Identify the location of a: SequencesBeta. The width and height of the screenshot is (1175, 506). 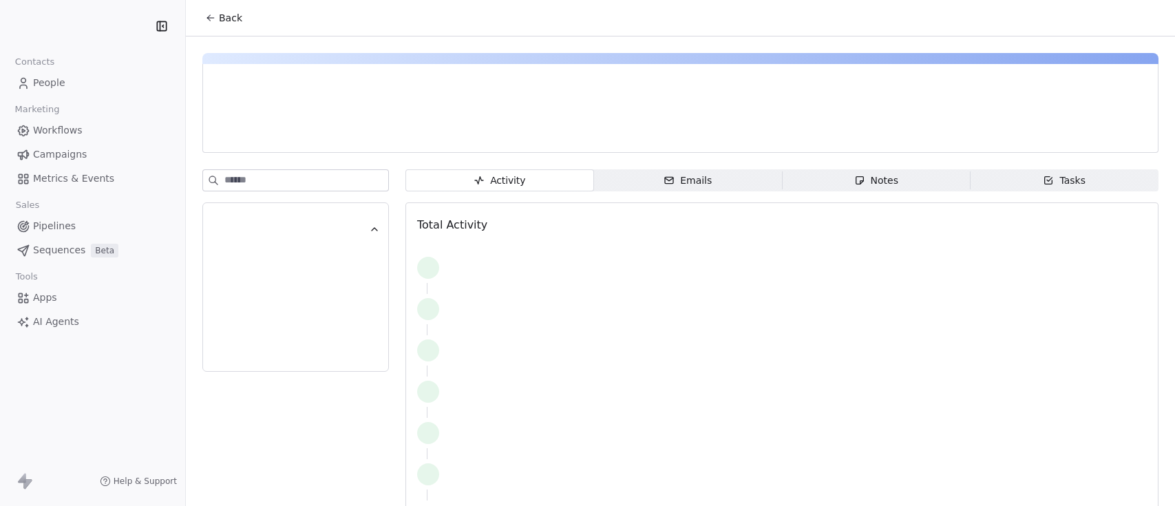
(92, 250).